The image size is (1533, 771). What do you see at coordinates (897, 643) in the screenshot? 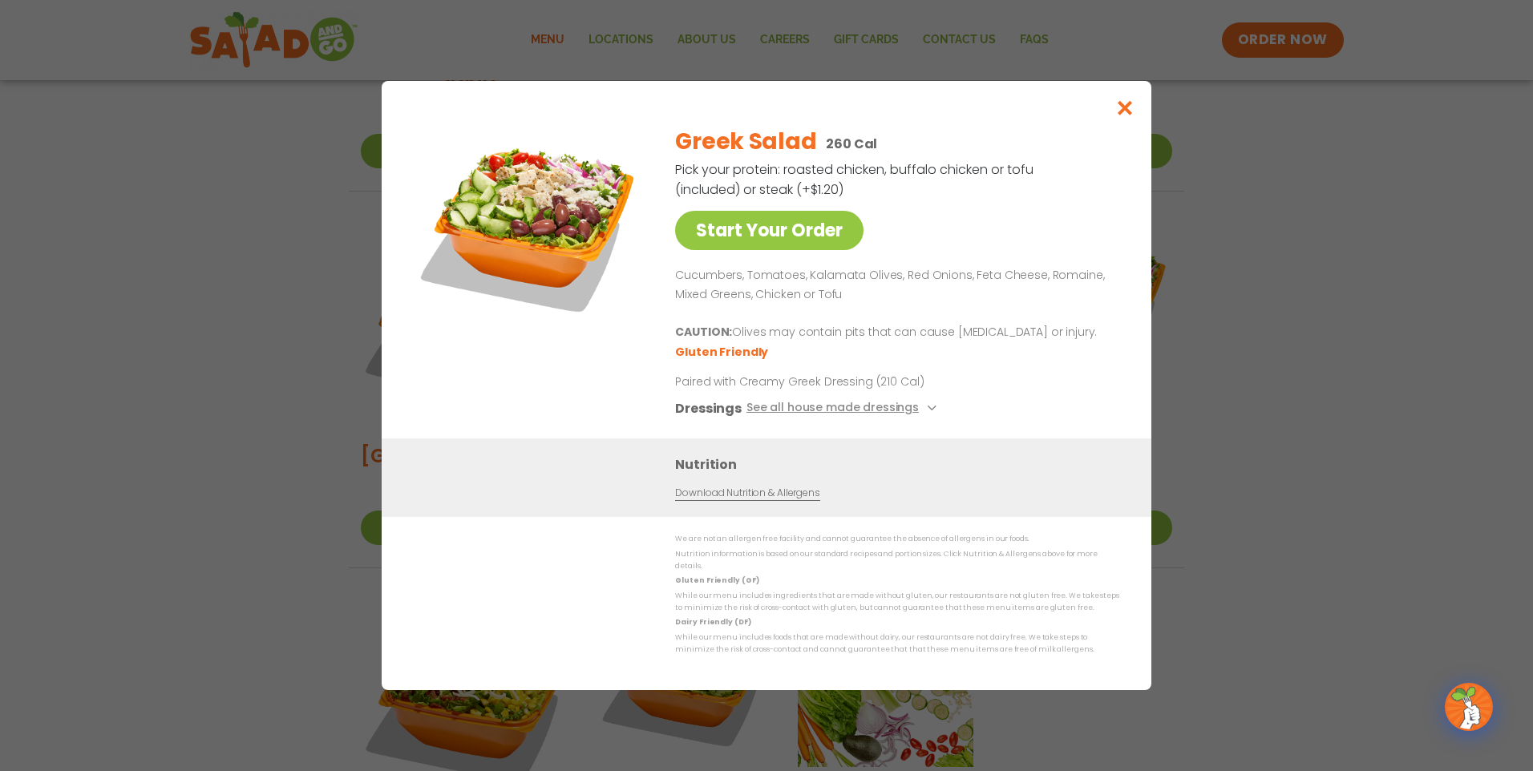
I see `p: While our menu includes foods that are made without dairy, our restaurants are not dairy free. We...` at bounding box center [897, 643].